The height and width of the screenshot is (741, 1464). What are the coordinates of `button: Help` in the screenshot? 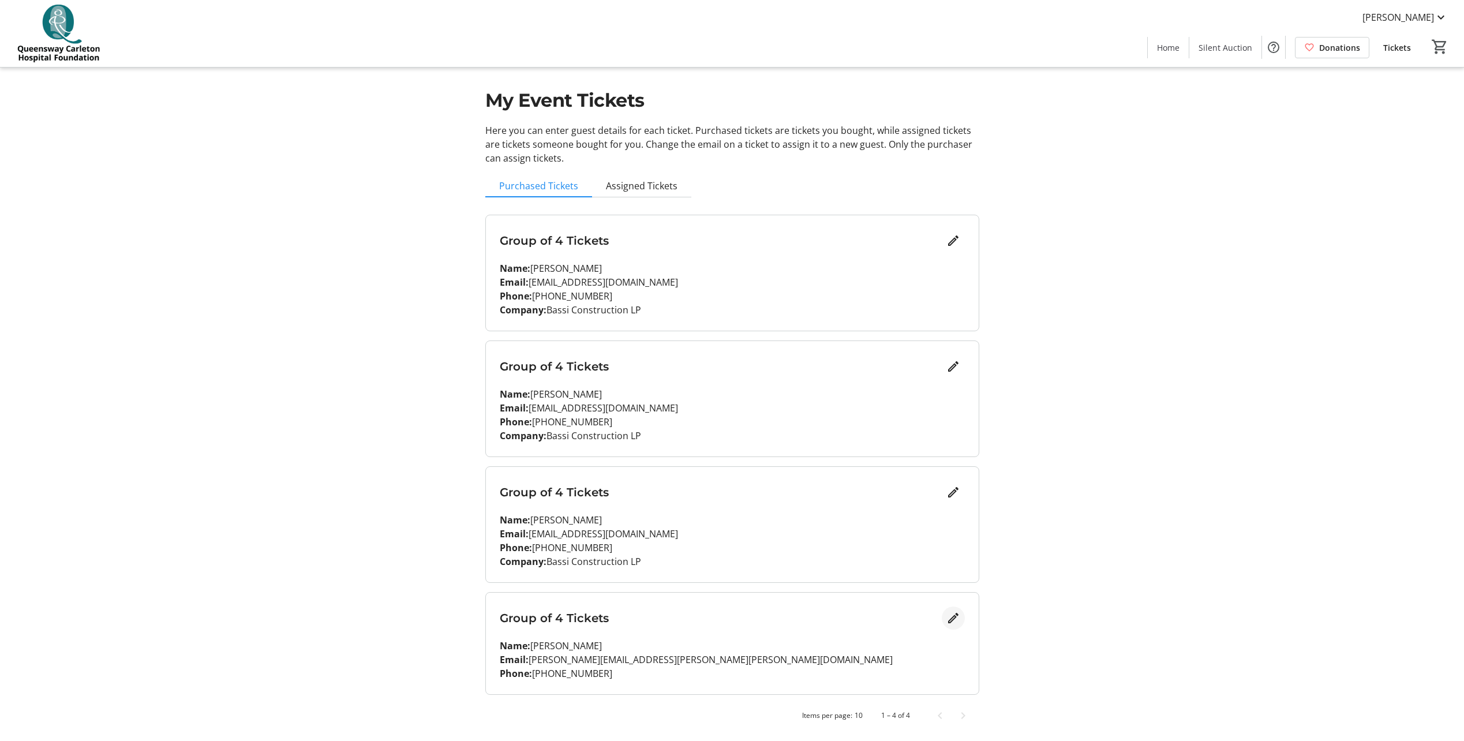 It's located at (1274, 47).